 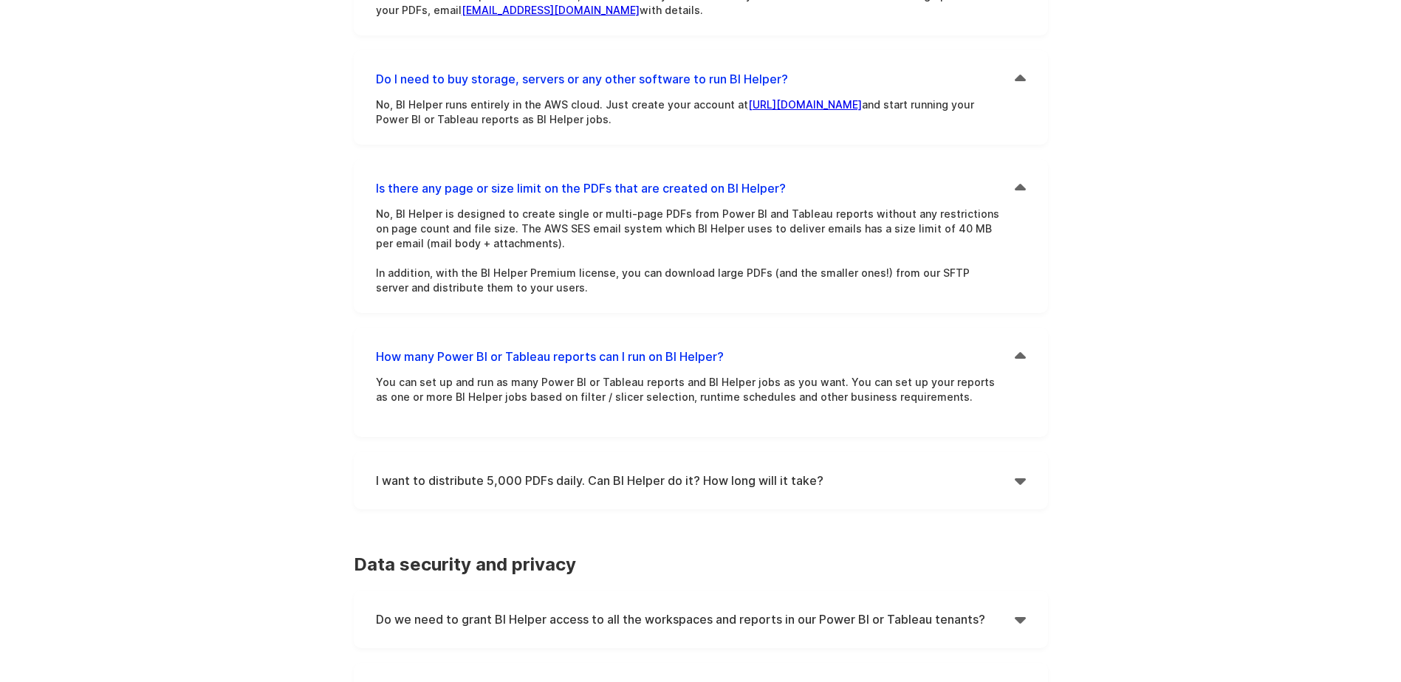 I want to click on h4: How many Power BI or Tableau reports can I run on BI Helper?, so click(x=695, y=357).